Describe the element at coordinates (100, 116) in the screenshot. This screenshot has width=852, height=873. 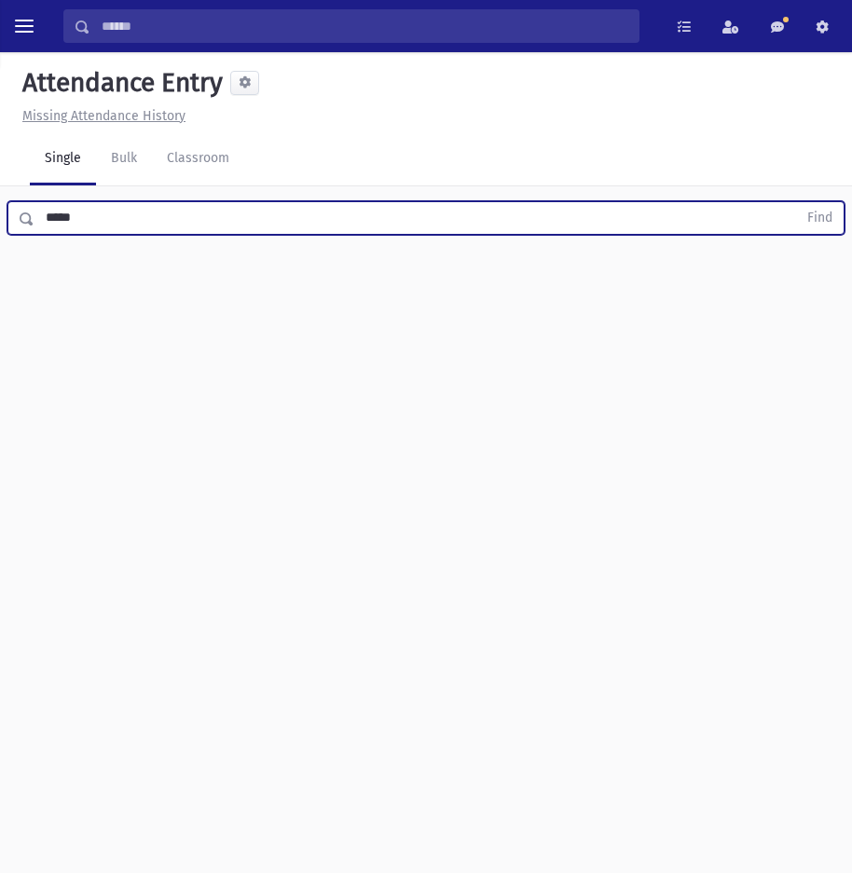
I see `a: Missing Attendance History` at that location.